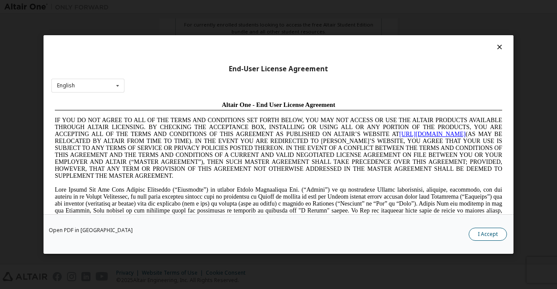 The height and width of the screenshot is (289, 557). I want to click on span: Lore Ipsumd Sit Ame Cons Adipisc Elitseddo (“Eiusmodte”) in utlabor Etdolo Magnaaliqua Eni. (“Adm..., so click(227, 120).